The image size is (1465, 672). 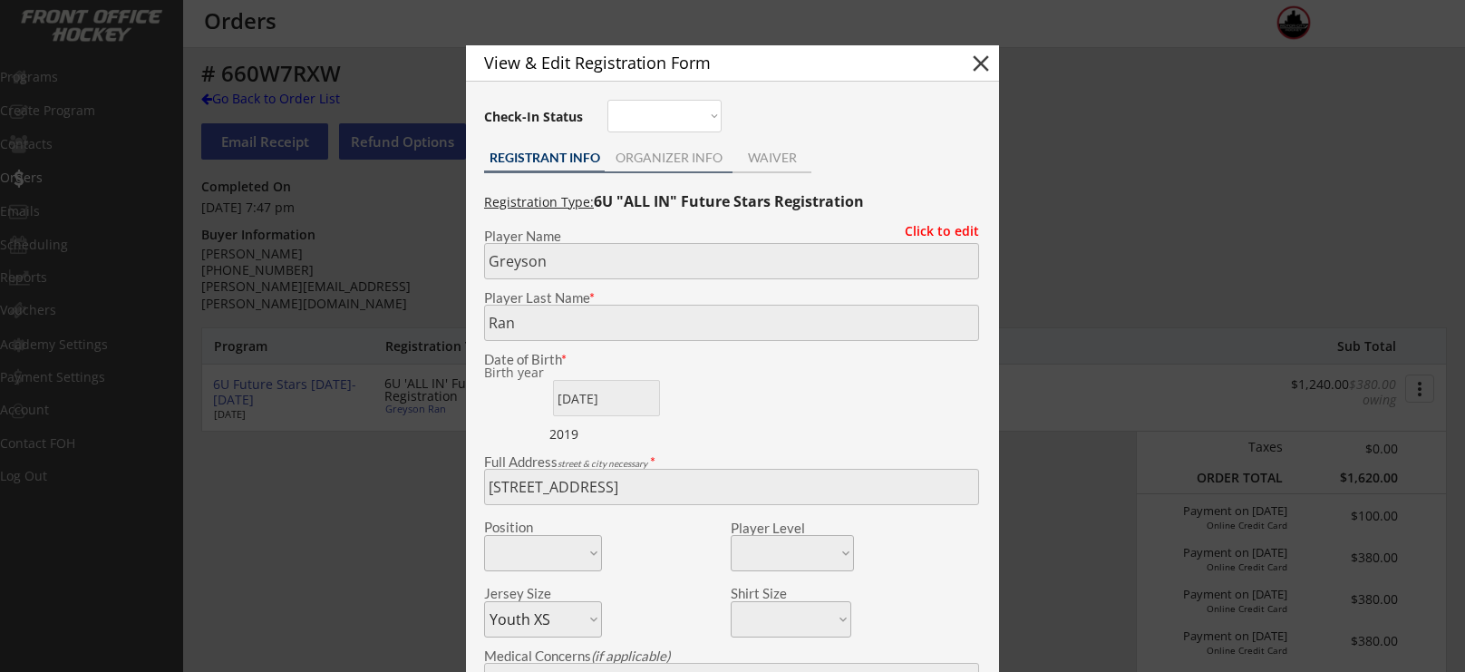 What do you see at coordinates (732, 236) in the screenshot?
I see `div: Player Name` at bounding box center [732, 236].